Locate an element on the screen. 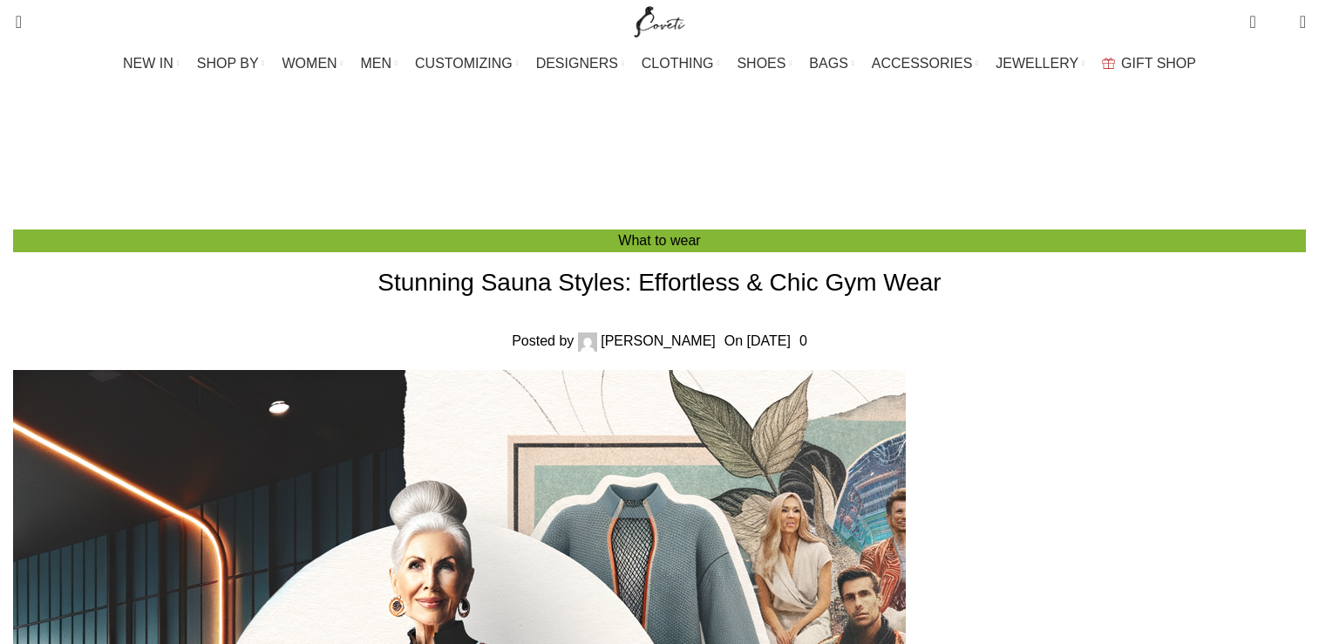 The height and width of the screenshot is (644, 1319). a: GIFT SHOP is located at coordinates (1149, 64).